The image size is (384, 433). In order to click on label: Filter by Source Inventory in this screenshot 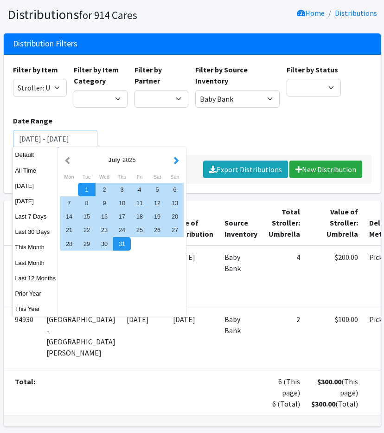, I will do `click(238, 75)`.